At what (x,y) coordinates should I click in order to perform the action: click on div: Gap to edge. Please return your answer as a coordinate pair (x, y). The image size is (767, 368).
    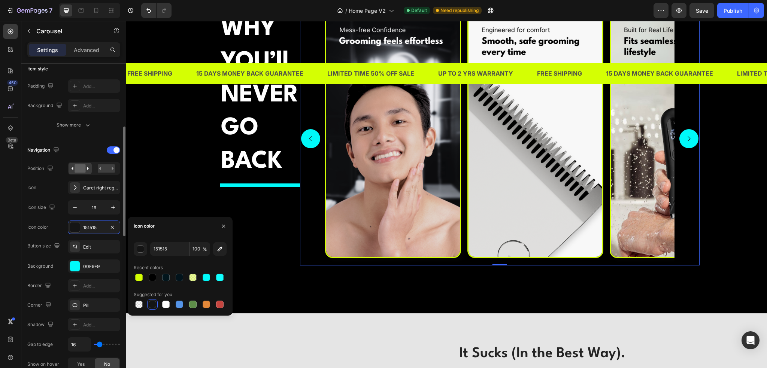
    Looking at the image, I should click on (40, 344).